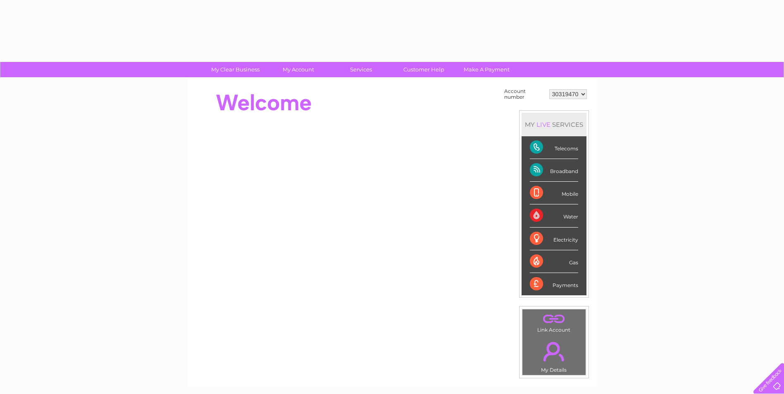  I want to click on div: Water, so click(554, 216).